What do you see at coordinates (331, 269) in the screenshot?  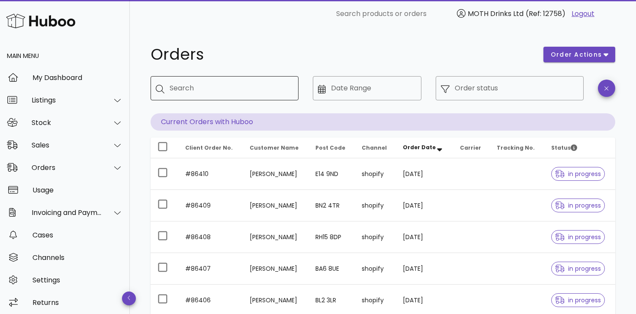 I see `td: BA6 8UE` at bounding box center [331, 269].